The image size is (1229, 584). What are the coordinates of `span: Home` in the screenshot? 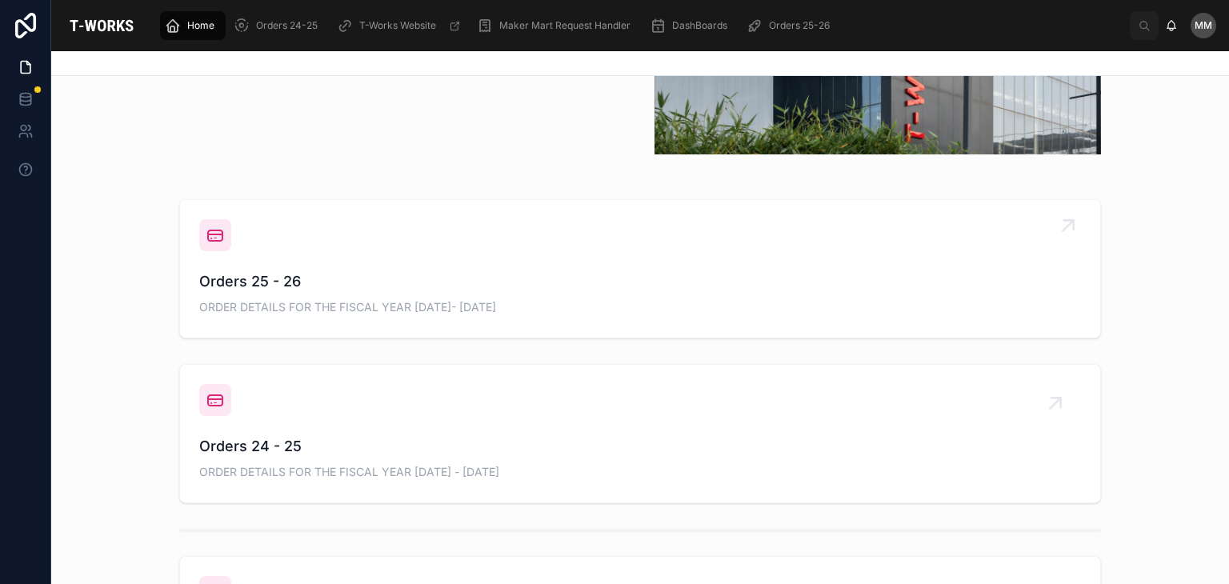 It's located at (201, 26).